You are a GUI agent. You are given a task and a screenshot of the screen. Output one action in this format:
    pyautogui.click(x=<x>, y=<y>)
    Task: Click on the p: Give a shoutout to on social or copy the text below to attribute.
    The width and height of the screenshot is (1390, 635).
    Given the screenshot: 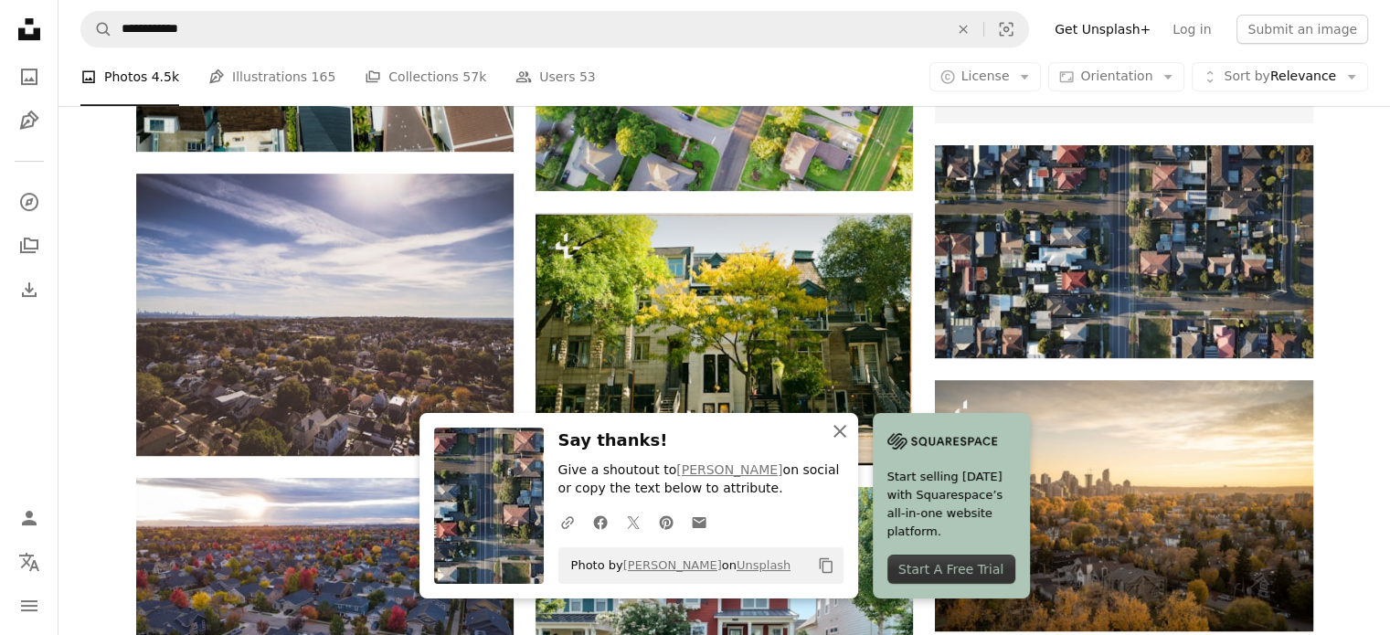 What is the action you would take?
    pyautogui.click(x=701, y=480)
    